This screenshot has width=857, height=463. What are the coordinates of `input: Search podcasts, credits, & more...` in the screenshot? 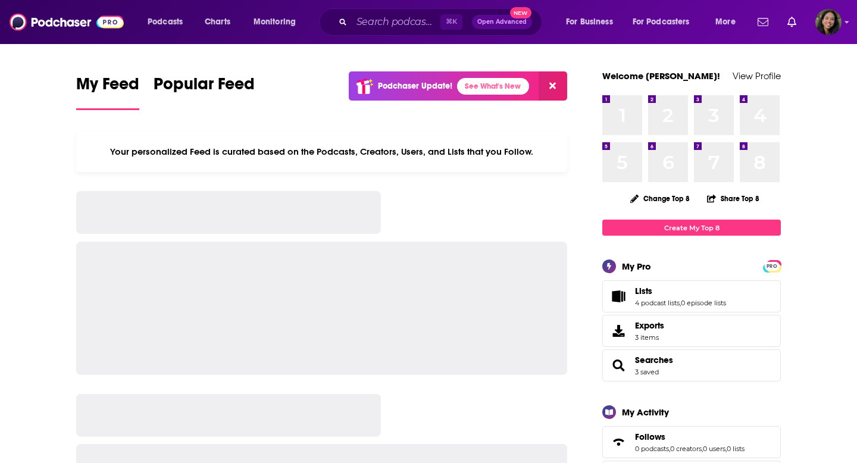 It's located at (396, 22).